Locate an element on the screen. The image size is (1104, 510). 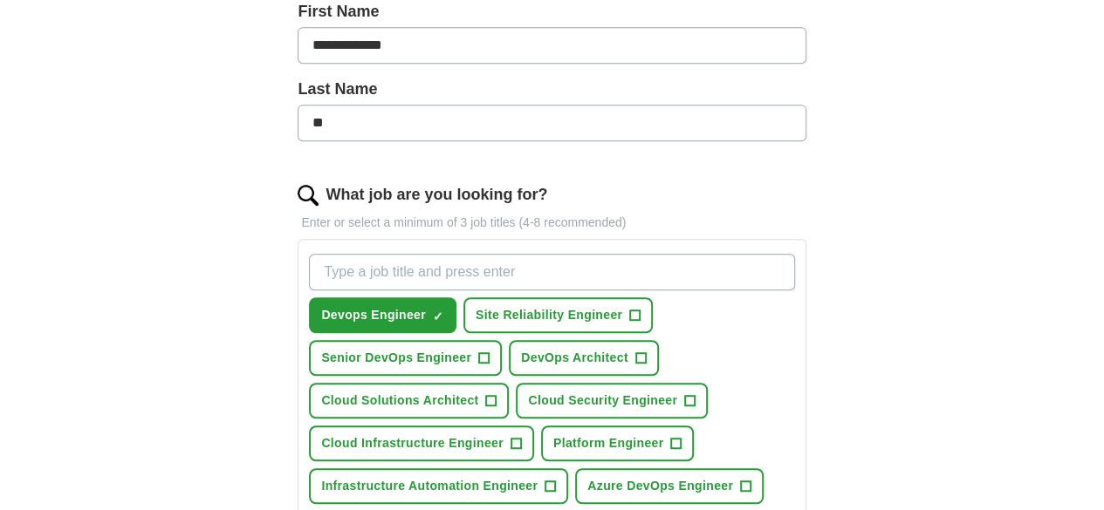
button: Infrastructure Automation Engineer is located at coordinates (438, 486).